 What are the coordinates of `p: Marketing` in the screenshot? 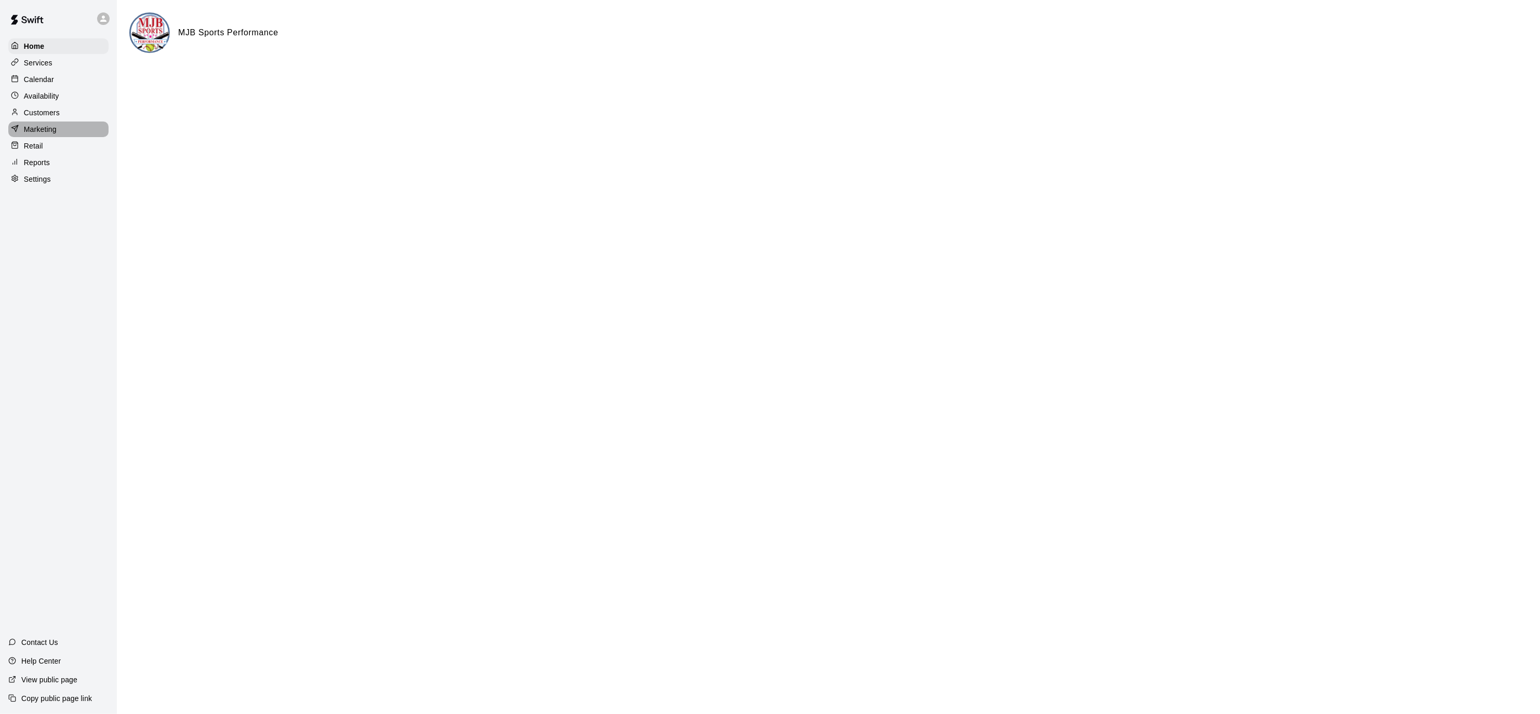 It's located at (40, 129).